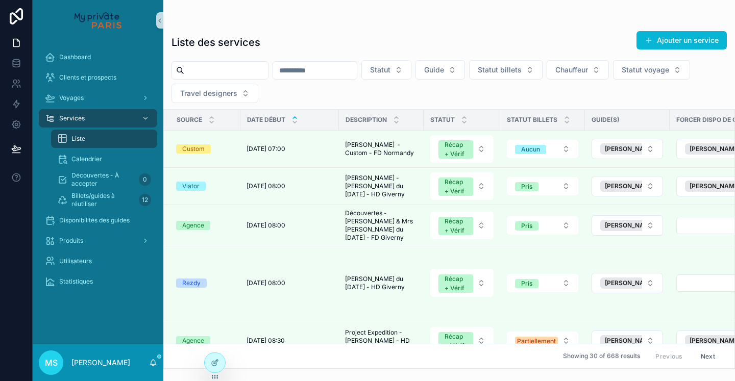  Describe the element at coordinates (88, 78) in the screenshot. I see `span: Clients et prospects` at that location.